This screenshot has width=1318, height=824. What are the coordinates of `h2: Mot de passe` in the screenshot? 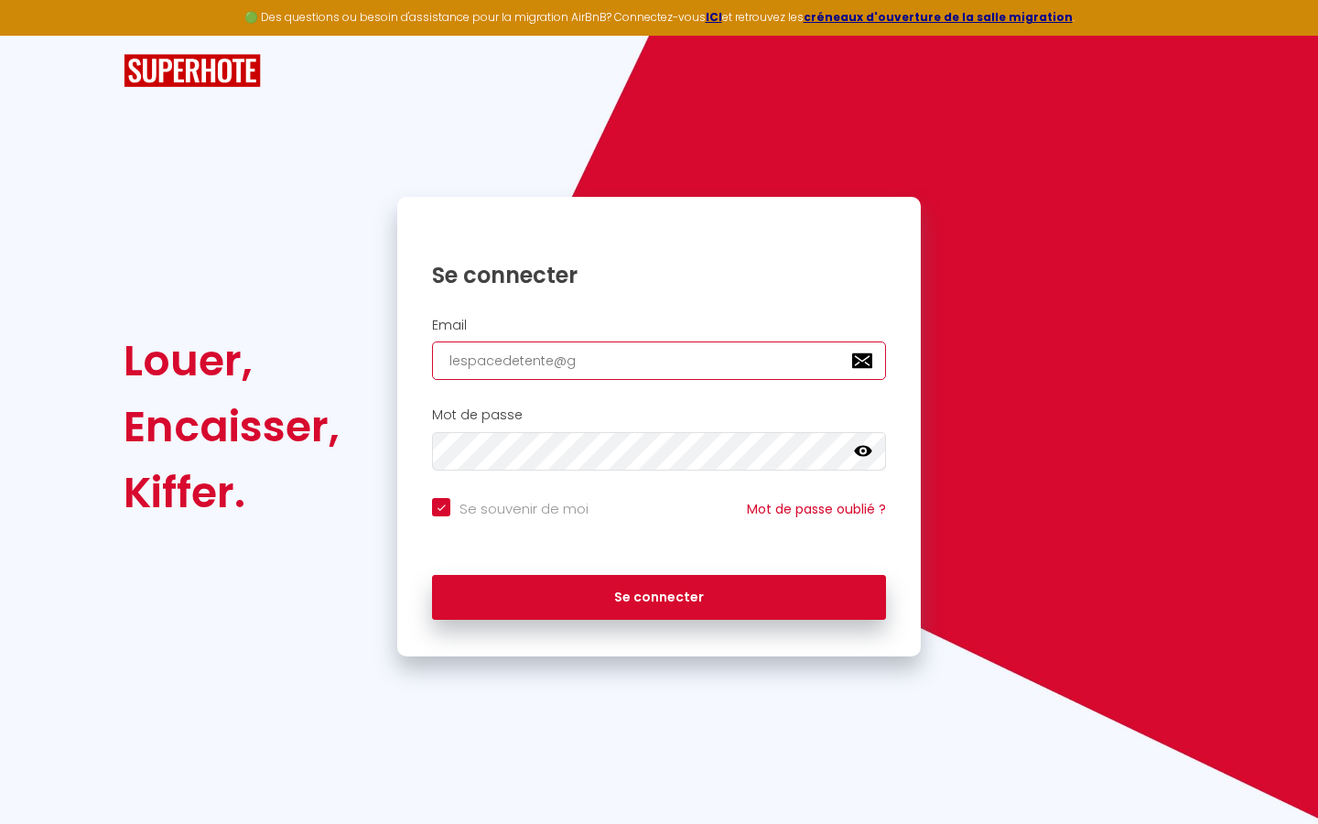 It's located at (659, 415).